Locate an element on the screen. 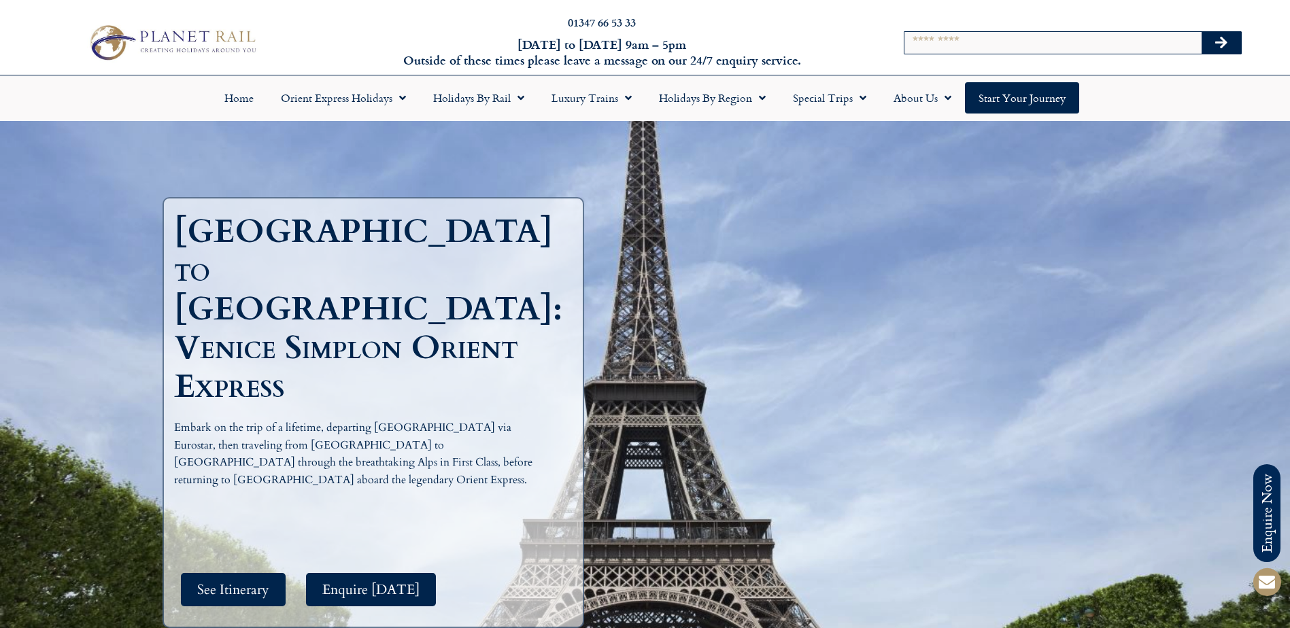  a: Special Trips is located at coordinates (830, 98).